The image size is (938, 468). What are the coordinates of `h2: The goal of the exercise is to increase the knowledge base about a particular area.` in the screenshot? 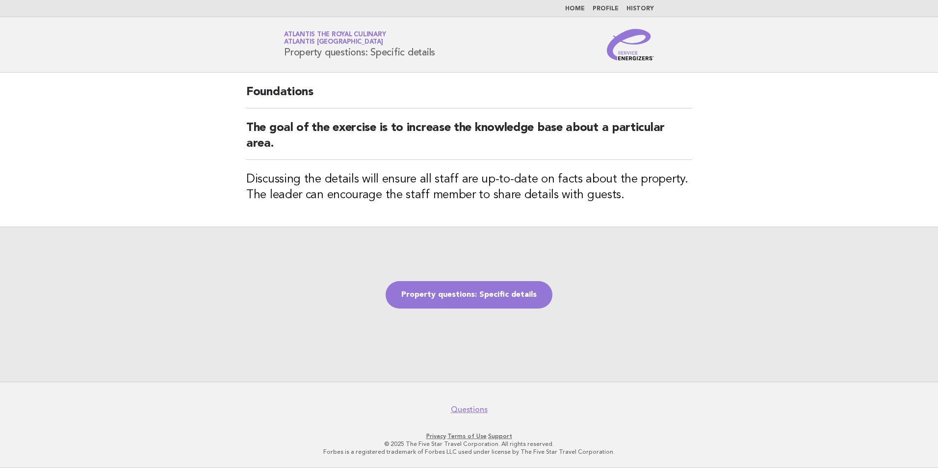 It's located at (469, 140).